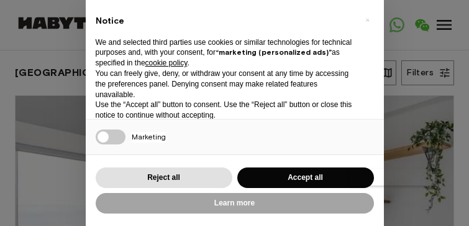 The height and width of the screenshot is (226, 469). Describe the element at coordinates (225, 84) in the screenshot. I see `p: You can freely give, deny, or withdraw your consent at any time by accessing the preferences pane...` at that location.